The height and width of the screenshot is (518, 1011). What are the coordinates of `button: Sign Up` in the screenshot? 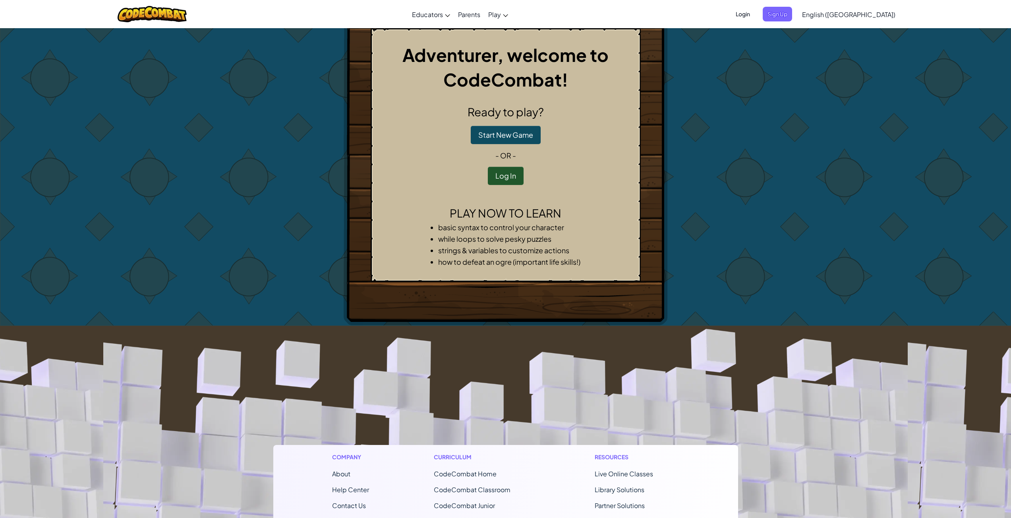 It's located at (778, 14).